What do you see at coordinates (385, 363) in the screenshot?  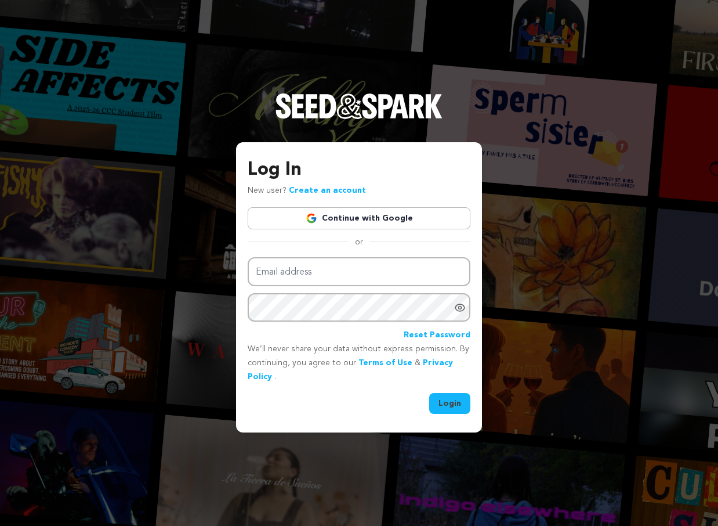 I see `a: Terms of Use` at bounding box center [385, 363].